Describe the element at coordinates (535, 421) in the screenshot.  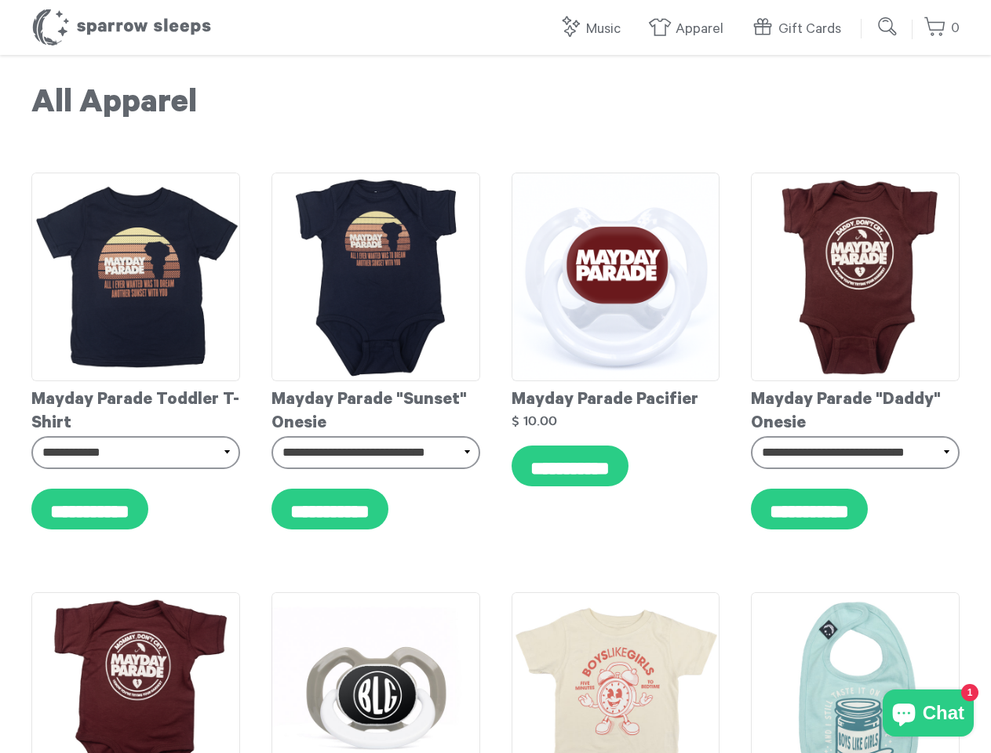
I see `strong: $ 10.00` at that location.